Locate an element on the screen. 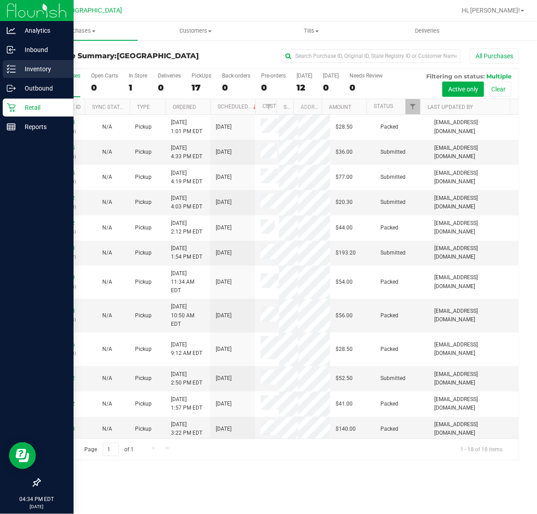  span: Multiple is located at coordinates (499, 76).